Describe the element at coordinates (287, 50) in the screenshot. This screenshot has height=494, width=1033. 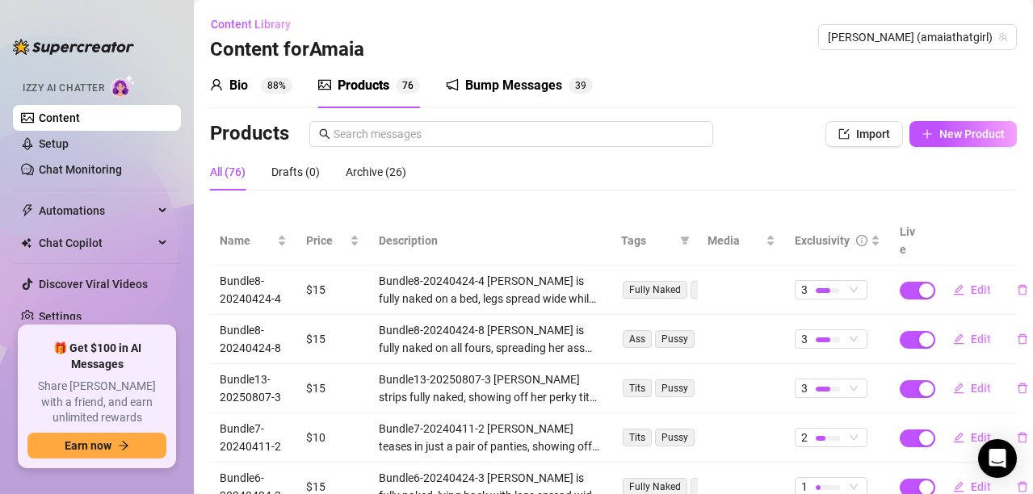
I see `h3: Content for Amaia` at that location.